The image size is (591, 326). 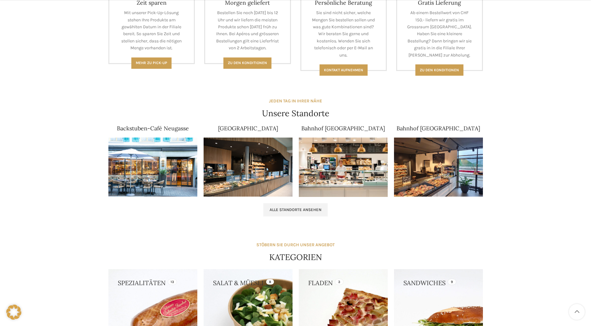 I want to click on a: Scroll to top button, so click(x=577, y=312).